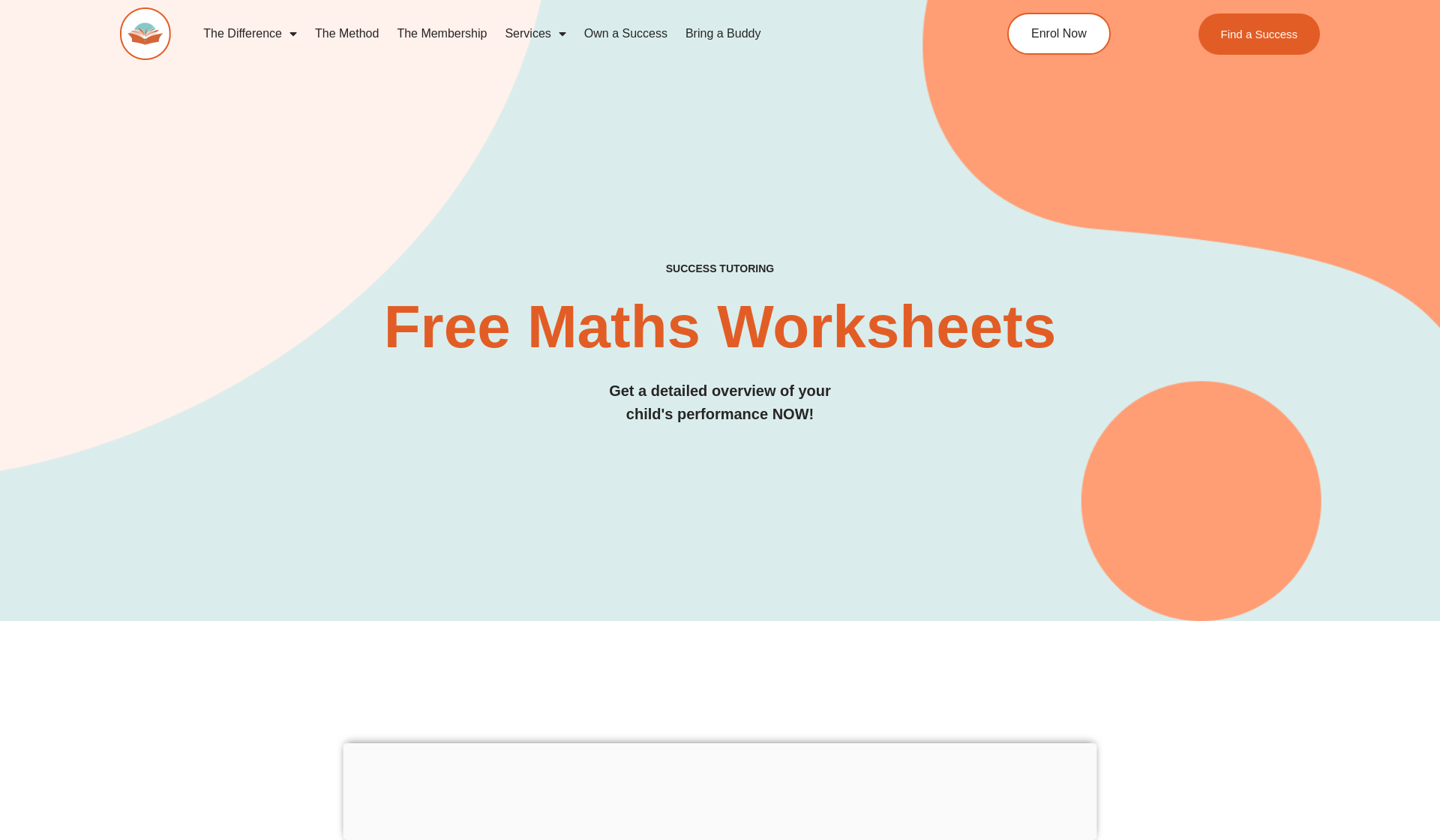  What do you see at coordinates (1259, 33) in the screenshot?
I see `a: Find a Success` at bounding box center [1259, 33].